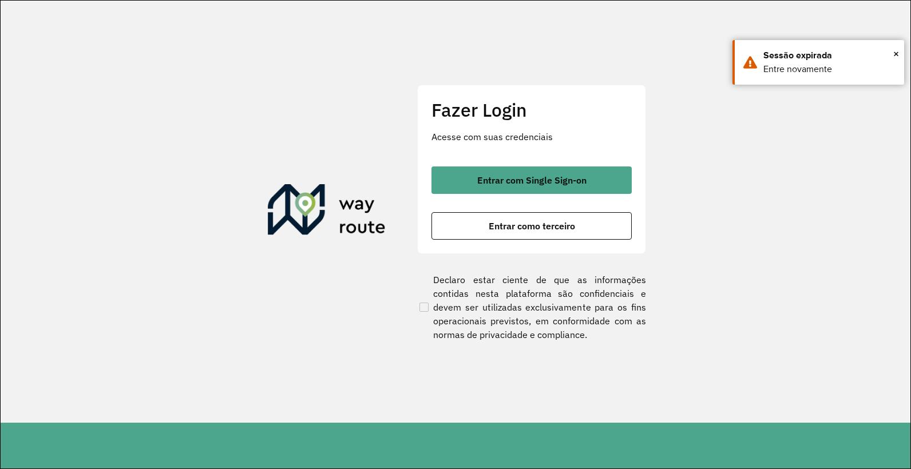 The height and width of the screenshot is (469, 911). I want to click on button: Close, so click(896, 54).